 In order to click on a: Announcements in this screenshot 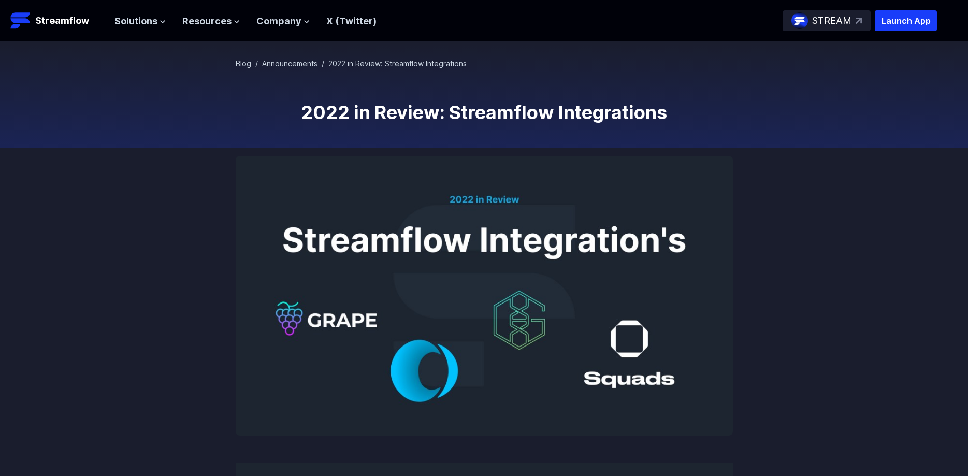, I will do `click(290, 63)`.